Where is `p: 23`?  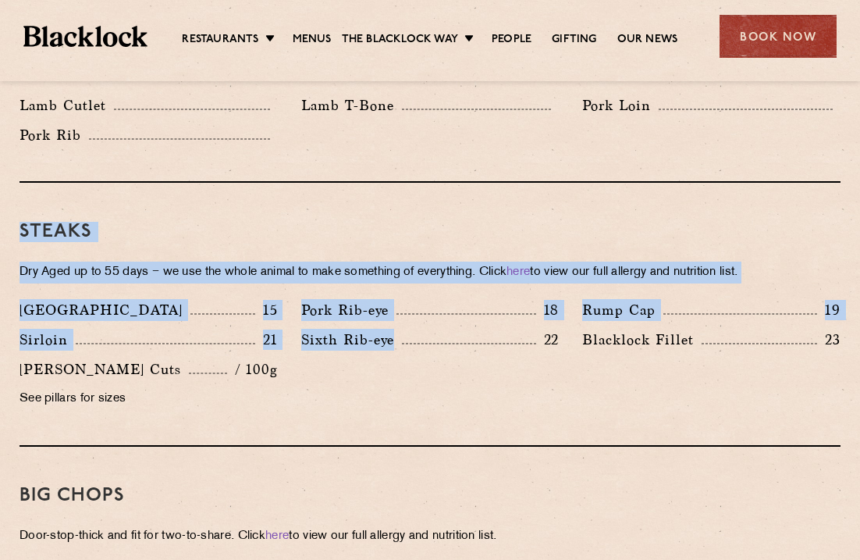
p: 23 is located at coordinates (829, 339).